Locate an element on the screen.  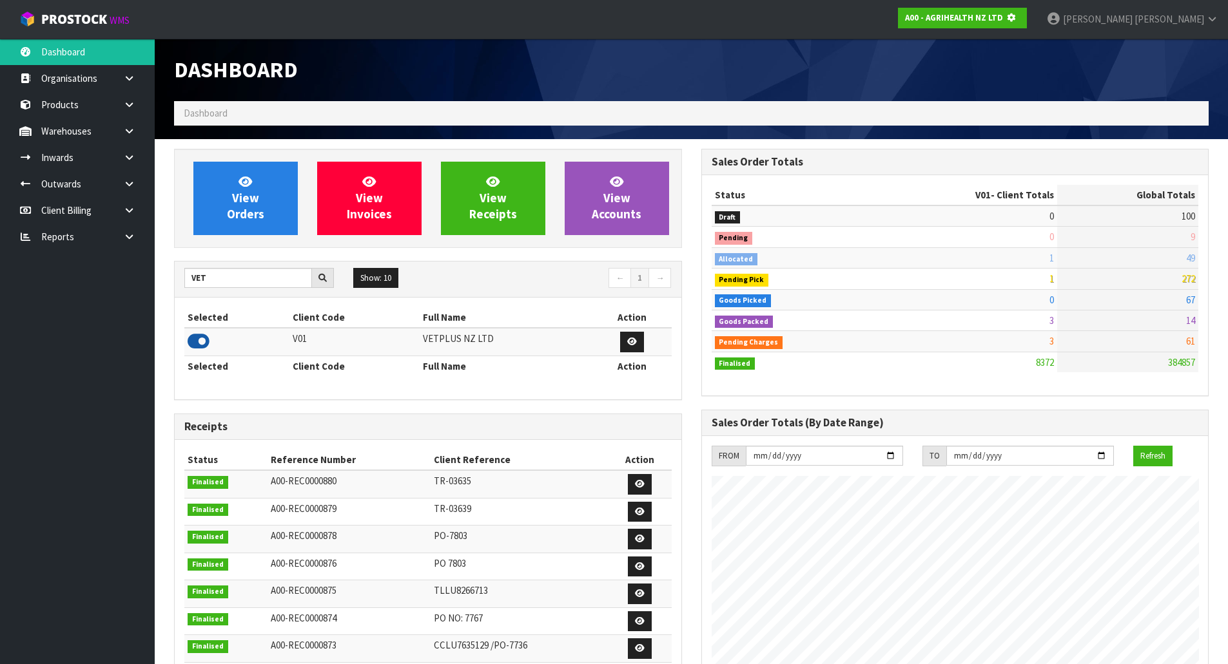
a: A00 - AGRIHEALTH NZ LTD is located at coordinates (962, 18).